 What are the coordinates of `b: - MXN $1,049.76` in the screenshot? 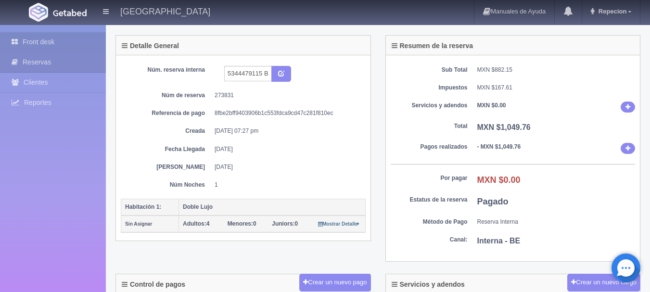 It's located at (499, 147).